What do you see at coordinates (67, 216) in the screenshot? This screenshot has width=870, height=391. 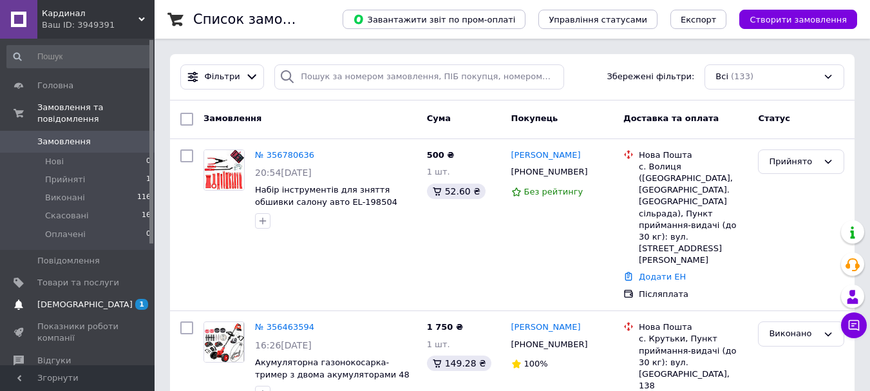 I see `span: Скасовані` at bounding box center [67, 216].